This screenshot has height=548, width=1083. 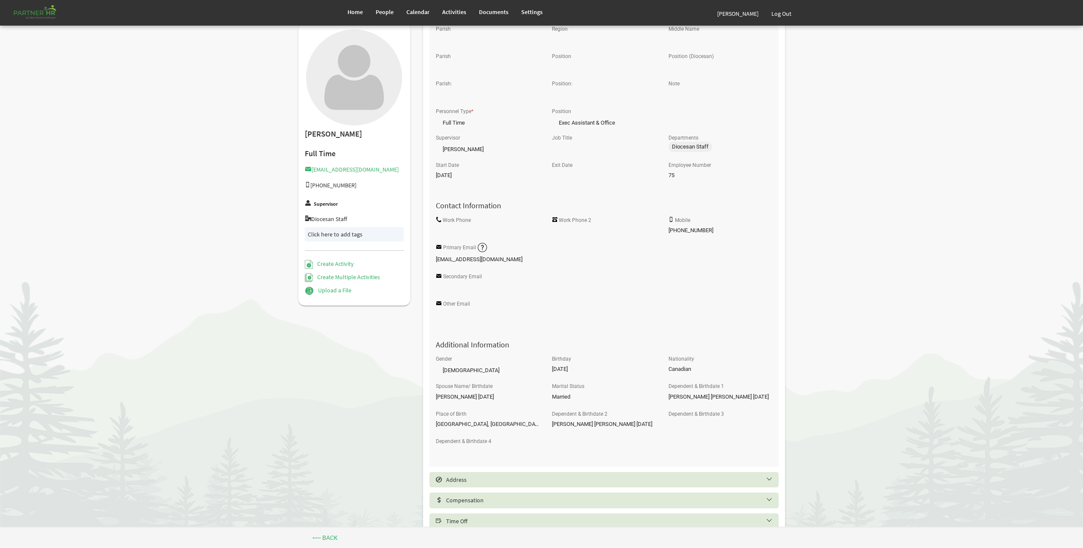 I want to click on label: Other Email, so click(x=456, y=304).